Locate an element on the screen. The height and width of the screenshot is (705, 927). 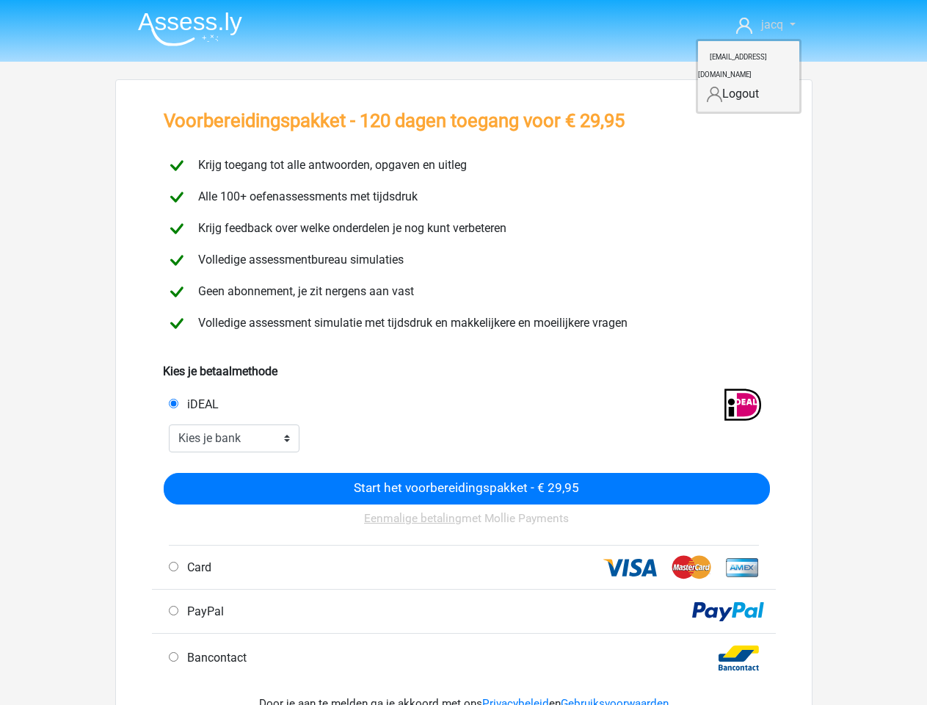
span: jacq is located at coordinates (772, 24).